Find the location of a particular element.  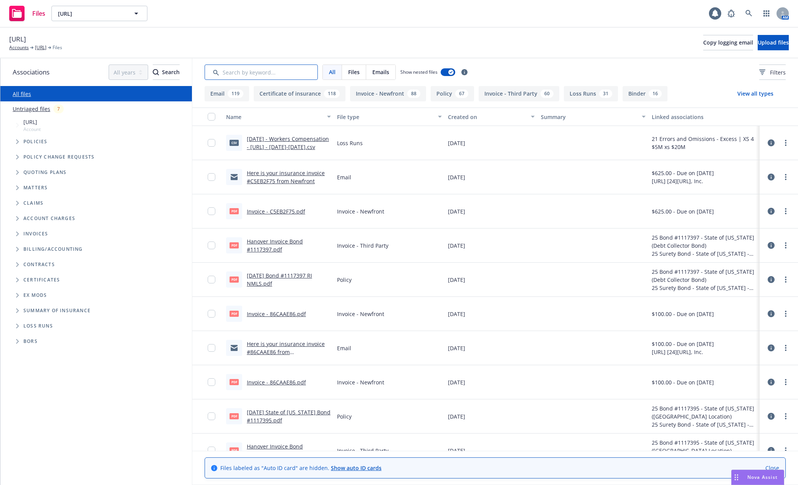

div: 118 is located at coordinates (332, 94).